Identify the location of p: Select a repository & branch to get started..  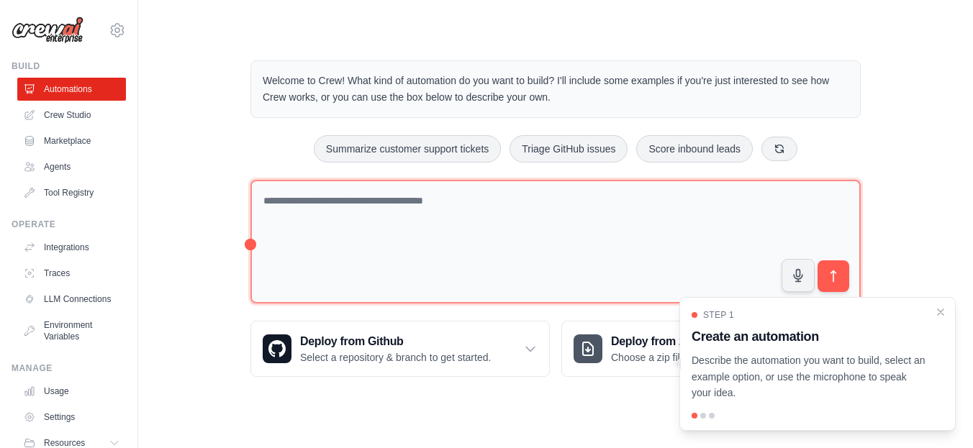
(395, 358).